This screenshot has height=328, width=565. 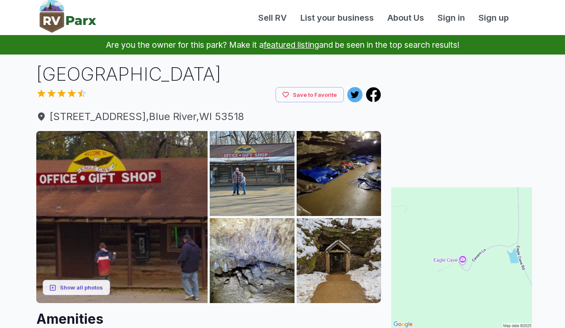 What do you see at coordinates (282, 45) in the screenshot?
I see `p: Are you the owner for this park? Make it a and be seen in the top search results!` at bounding box center [282, 45].